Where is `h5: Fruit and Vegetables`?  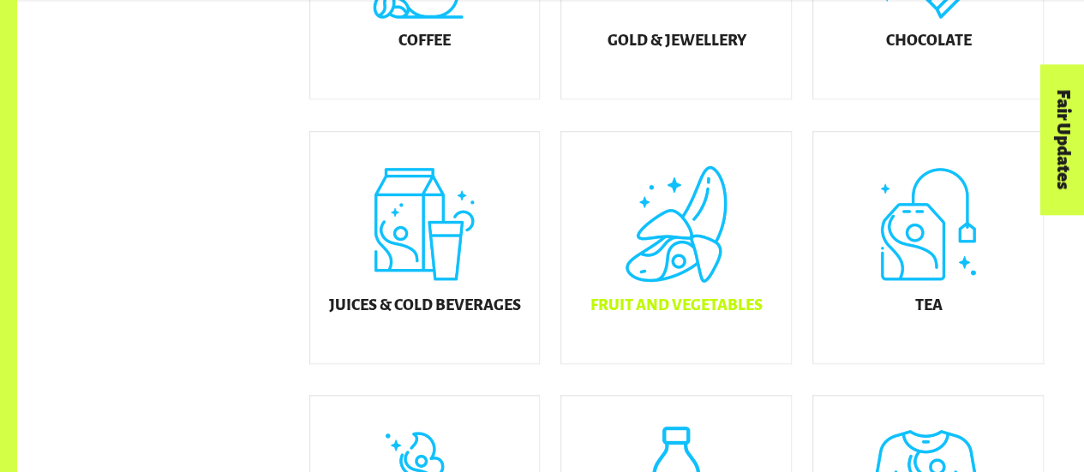
h5: Fruit and Vegetables is located at coordinates (676, 306).